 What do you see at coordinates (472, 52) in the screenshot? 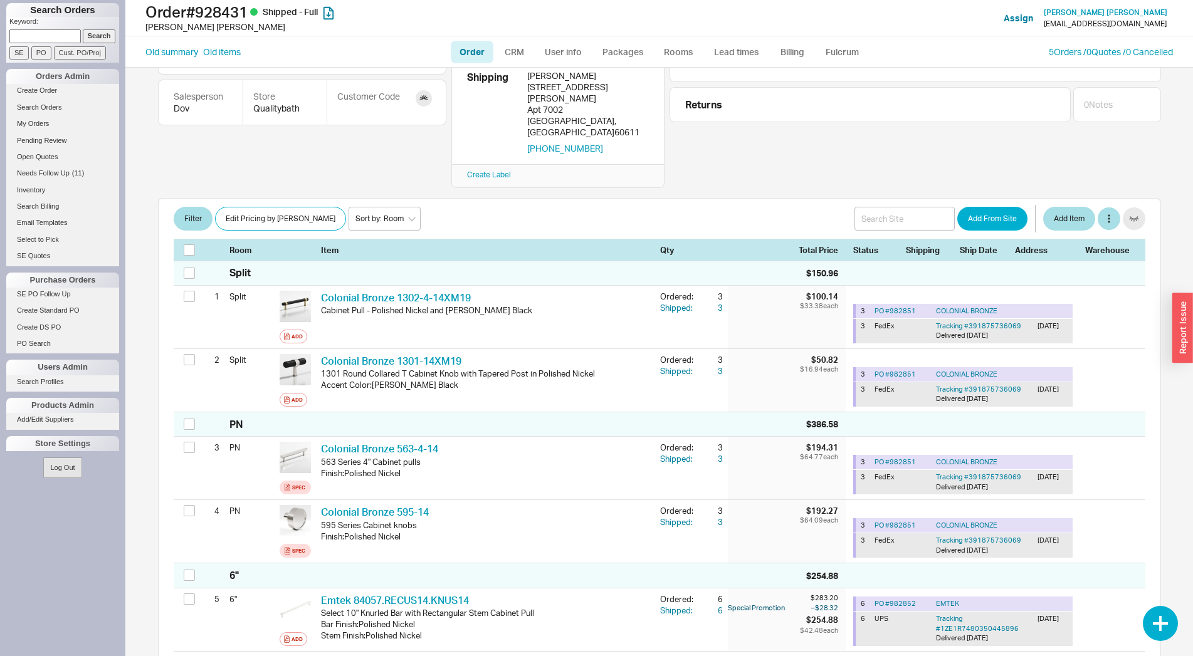
I see `a: Order` at bounding box center [472, 52].